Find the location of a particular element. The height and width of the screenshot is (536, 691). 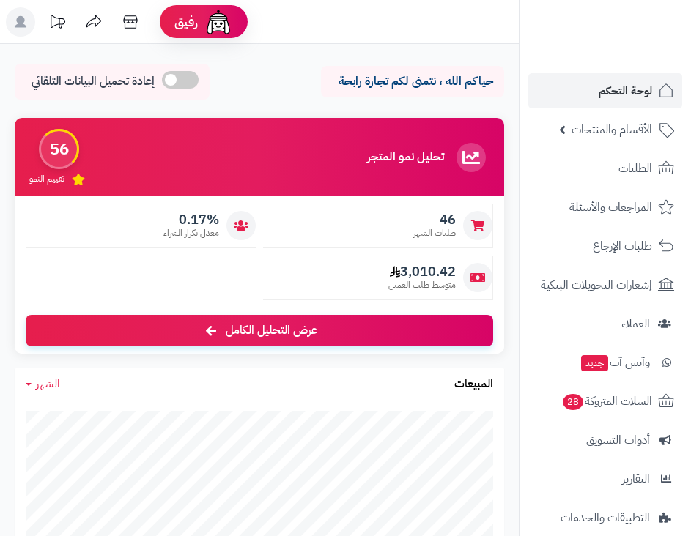

a: السلات المتروكة28 is located at coordinates (605, 402).